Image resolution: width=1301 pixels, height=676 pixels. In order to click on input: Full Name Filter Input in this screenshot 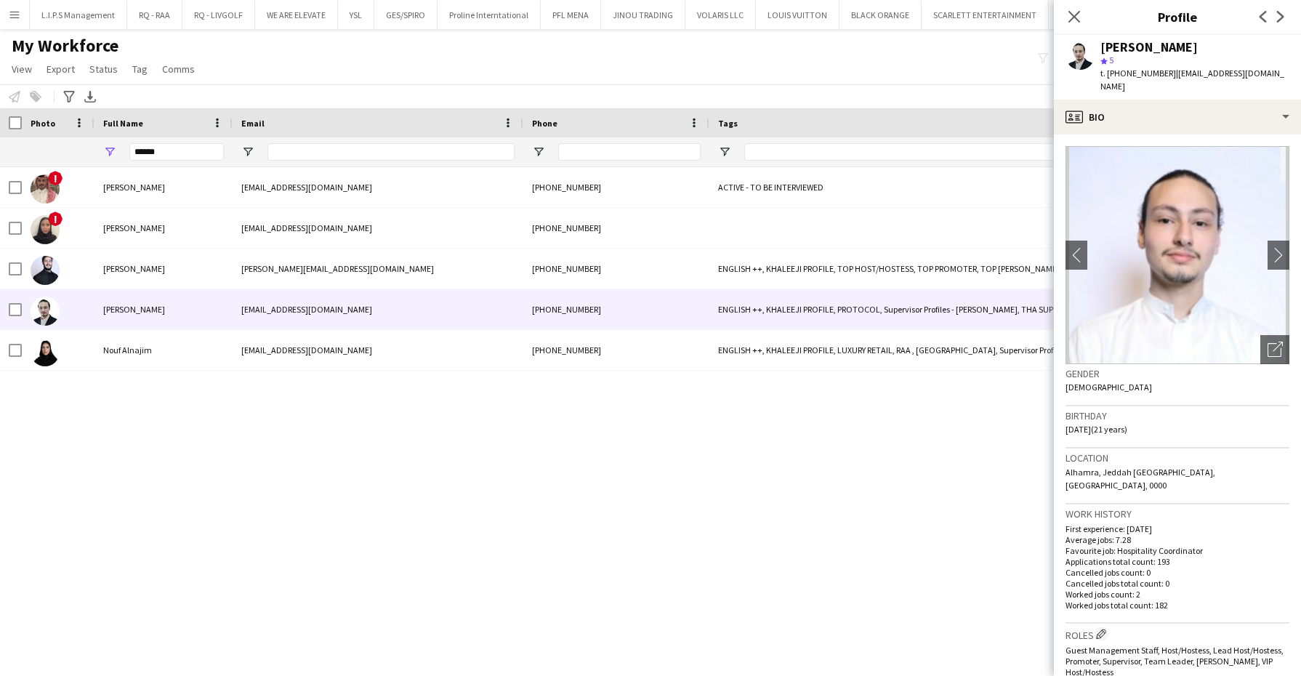, I will do `click(177, 152)`.